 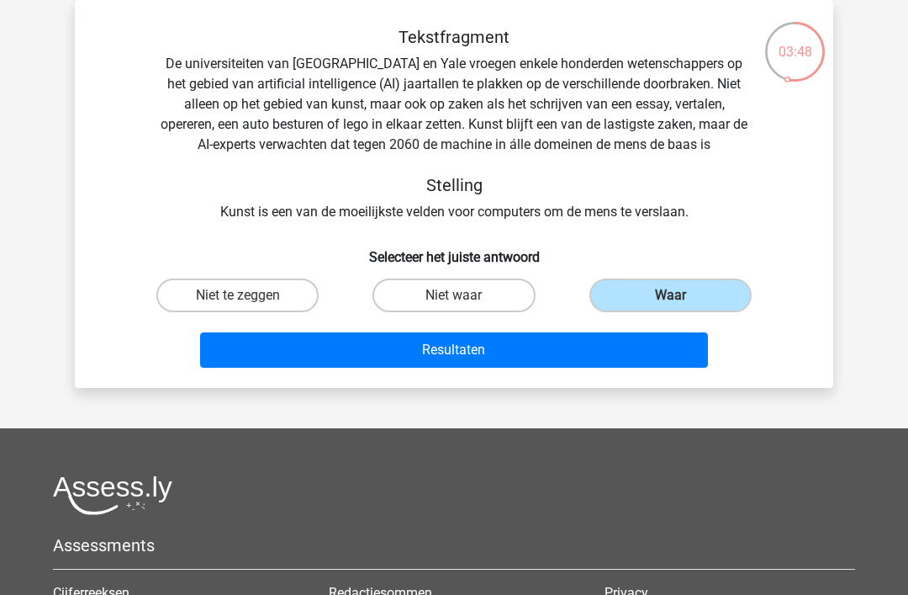 I want to click on label: Niet te zeggen, so click(x=237, y=295).